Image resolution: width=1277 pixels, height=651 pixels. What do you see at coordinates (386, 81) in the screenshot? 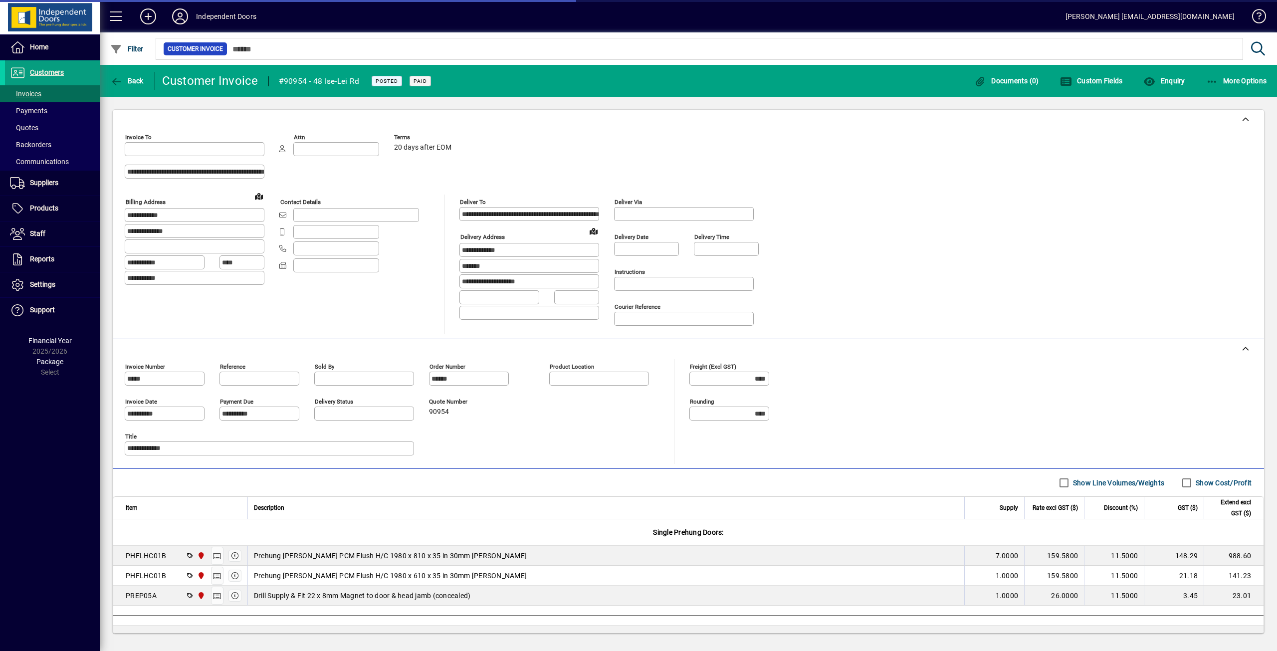
I see `span: Posted` at bounding box center [386, 81].